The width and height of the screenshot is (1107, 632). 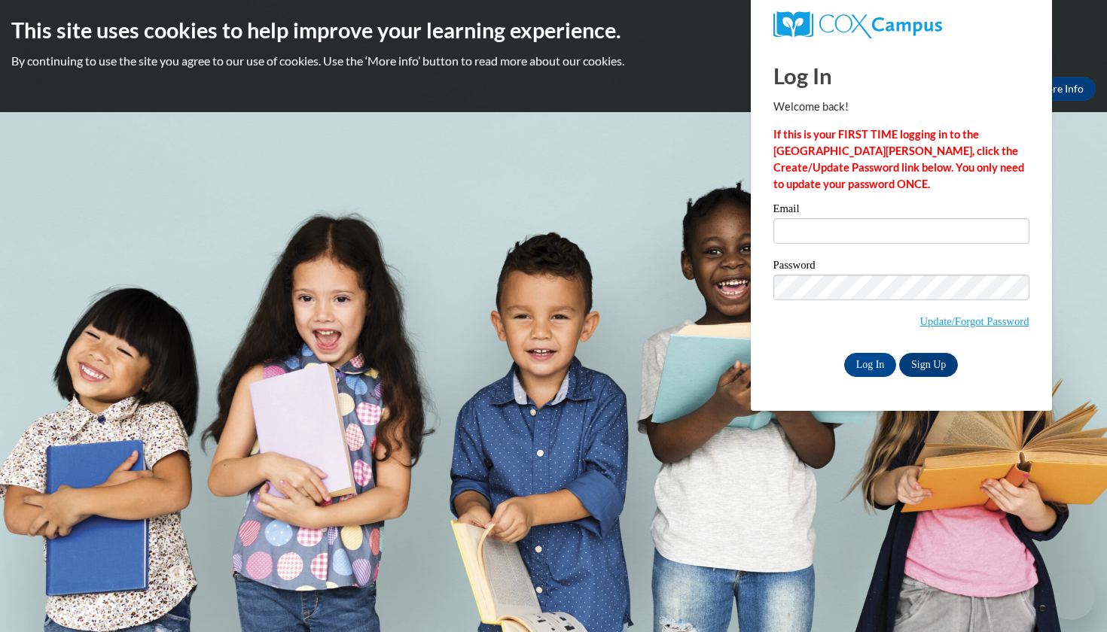 What do you see at coordinates (553, 30) in the screenshot?
I see `h2: This site uses cookies to help improve your learning experience.` at bounding box center [553, 30].